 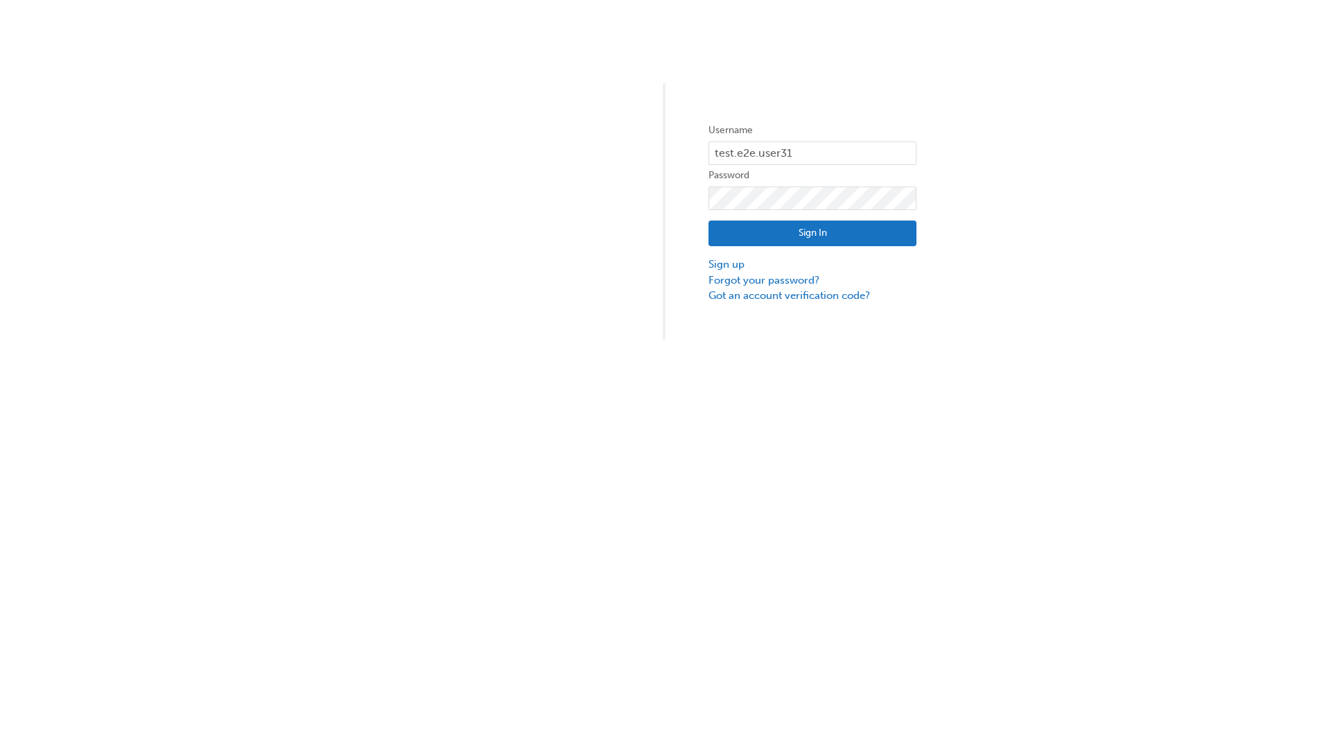 What do you see at coordinates (813, 130) in the screenshot?
I see `label: Username` at bounding box center [813, 130].